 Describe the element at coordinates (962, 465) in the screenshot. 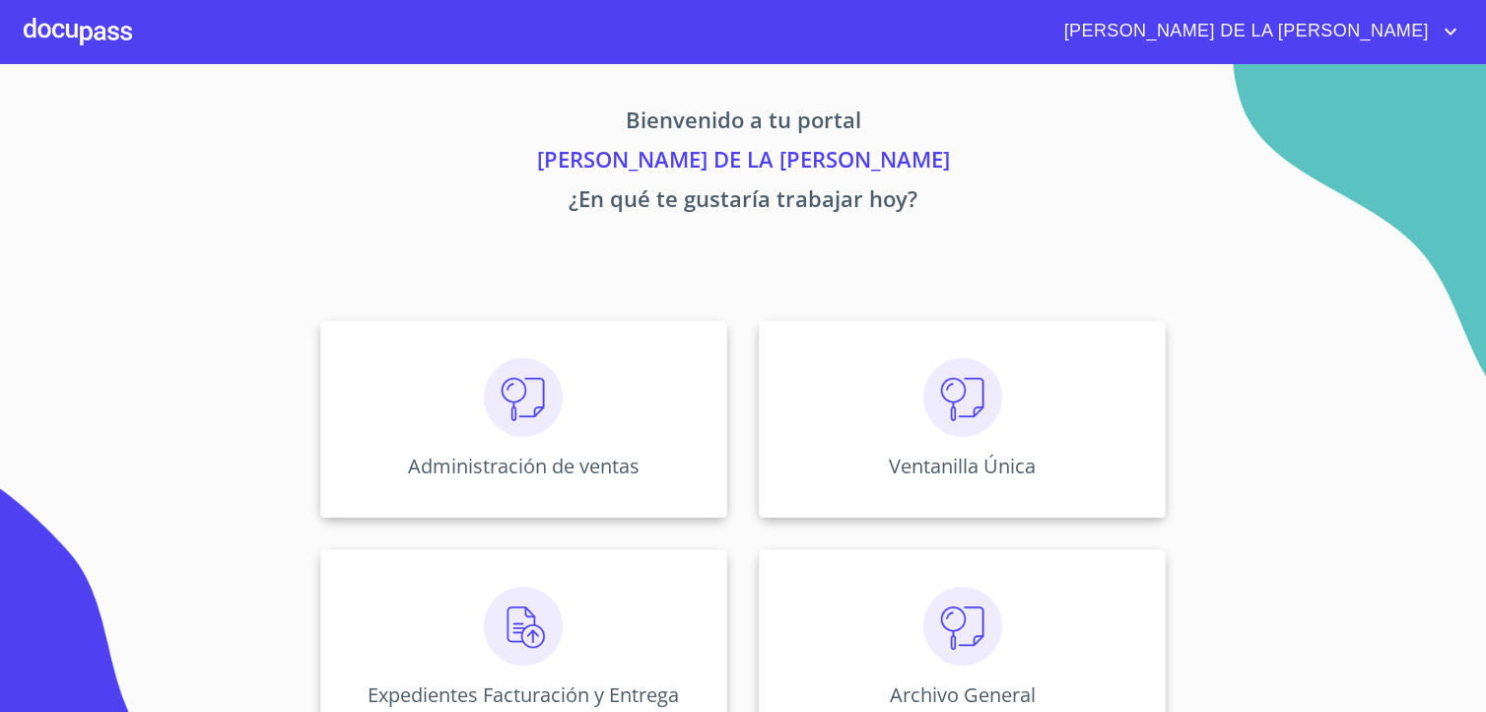

I see `p: Ventanilla Única` at that location.